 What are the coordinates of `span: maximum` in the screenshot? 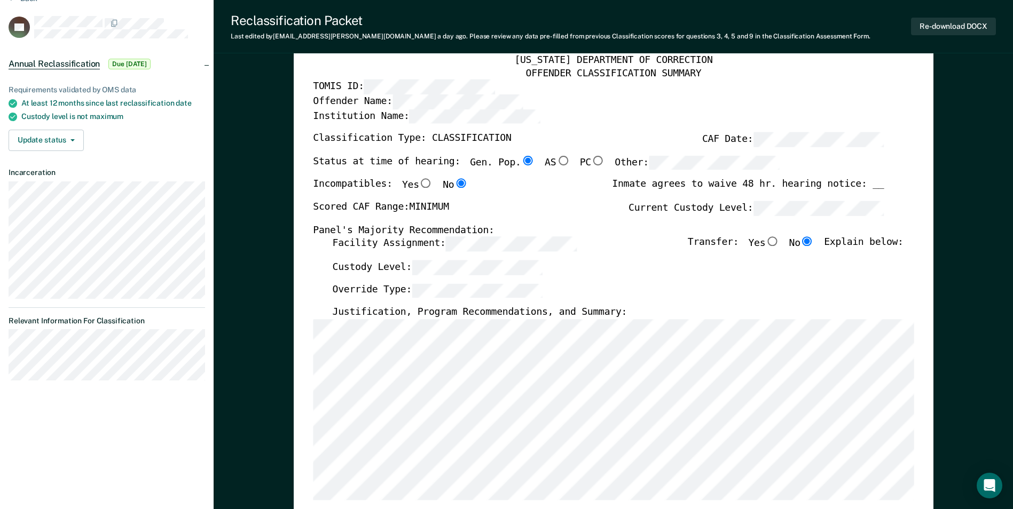 It's located at (106, 116).